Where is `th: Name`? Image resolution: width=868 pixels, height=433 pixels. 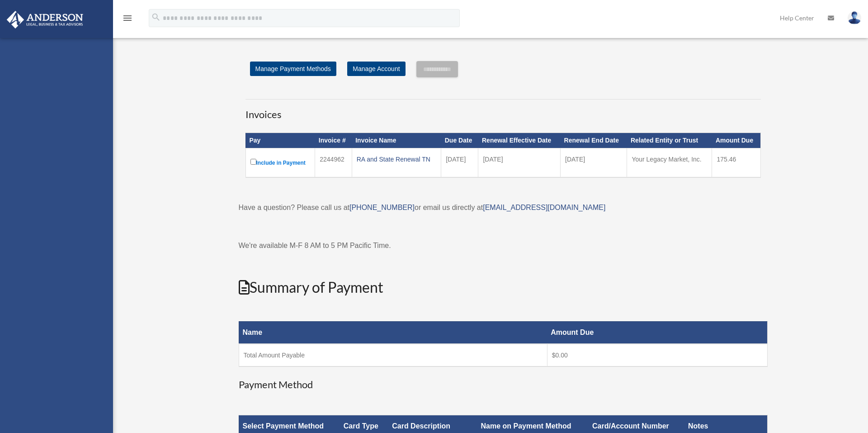
th: Name is located at coordinates (393, 332).